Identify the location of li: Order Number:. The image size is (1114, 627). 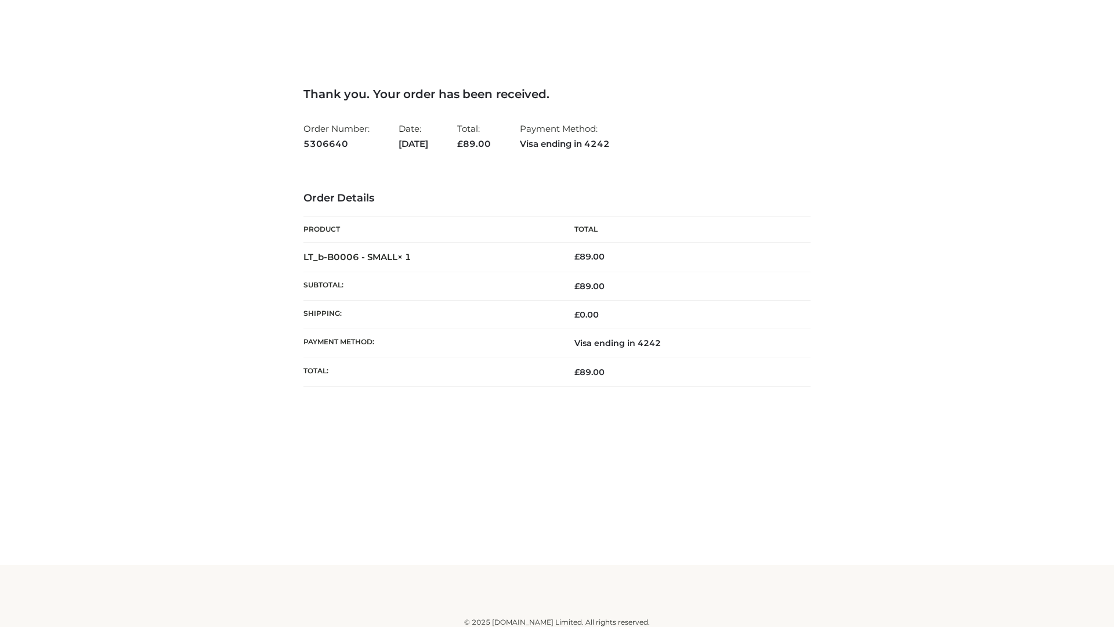
(337, 136).